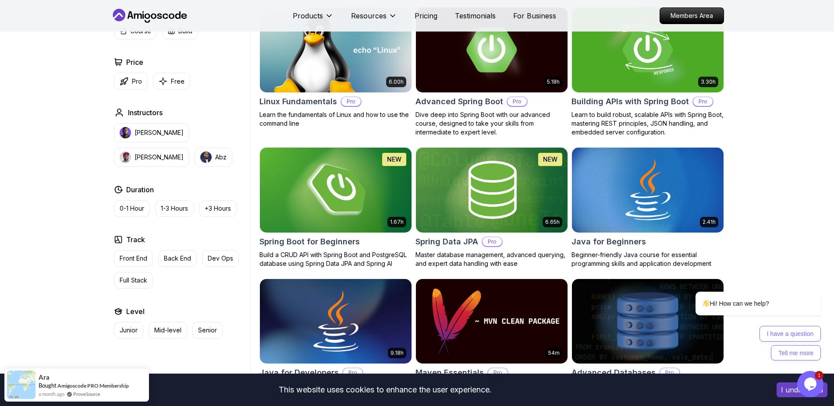 This screenshot has height=406, width=834. Describe the element at coordinates (39, 81) in the screenshot. I see `img: :wave:` at that location.